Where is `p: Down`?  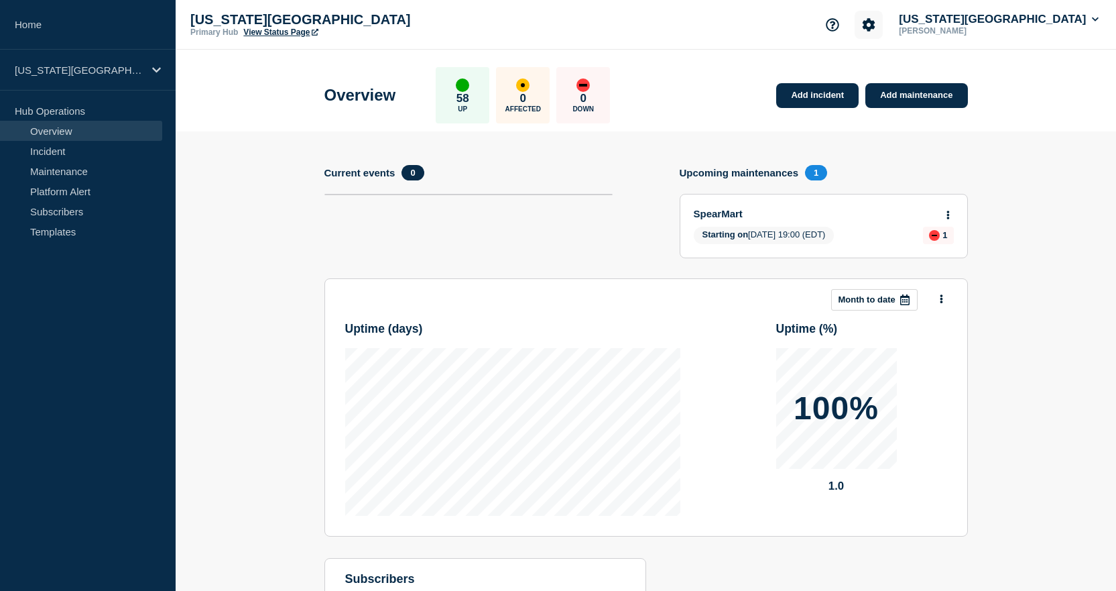
p: Down is located at coordinates (583, 109).